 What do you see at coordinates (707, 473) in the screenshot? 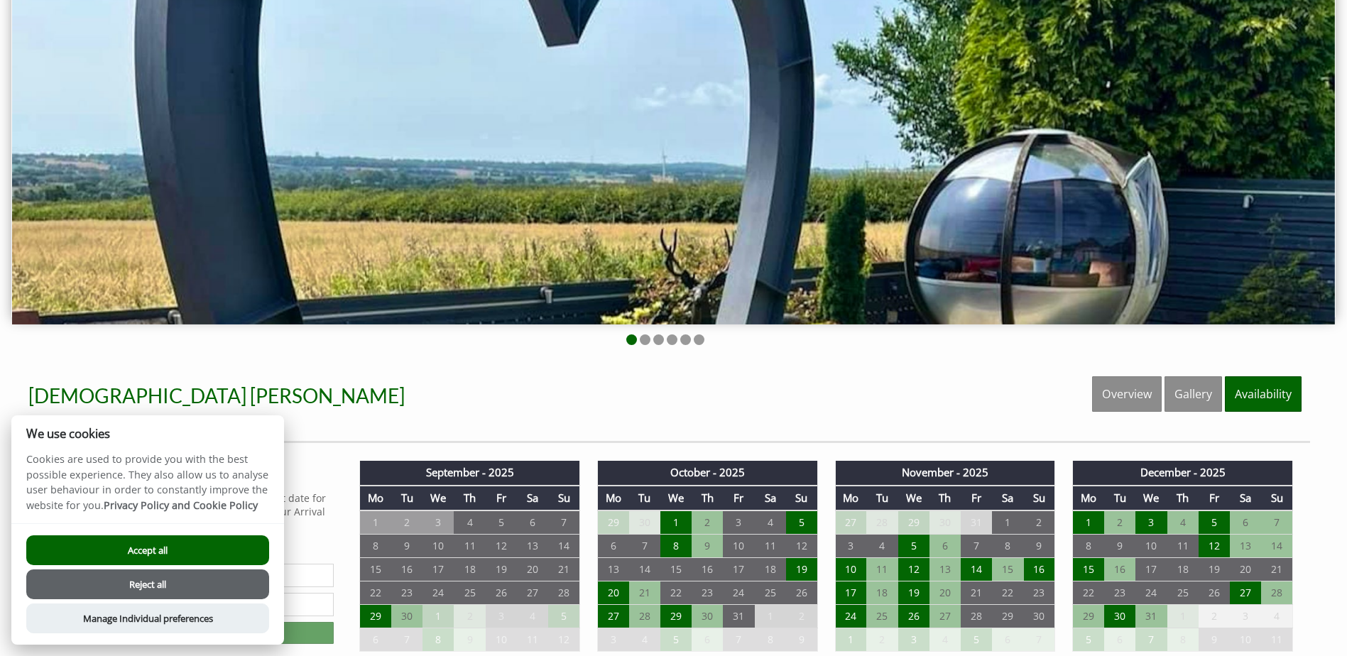
I see `th: October - 2025` at bounding box center [707, 473].